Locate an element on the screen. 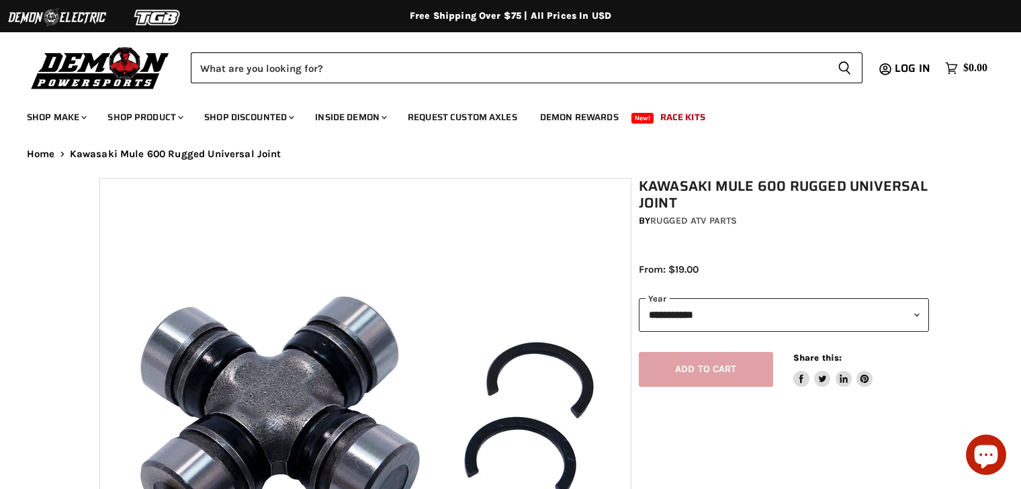  span: Kawasaki Mule 600 Rugged Universal Joint is located at coordinates (175, 154).